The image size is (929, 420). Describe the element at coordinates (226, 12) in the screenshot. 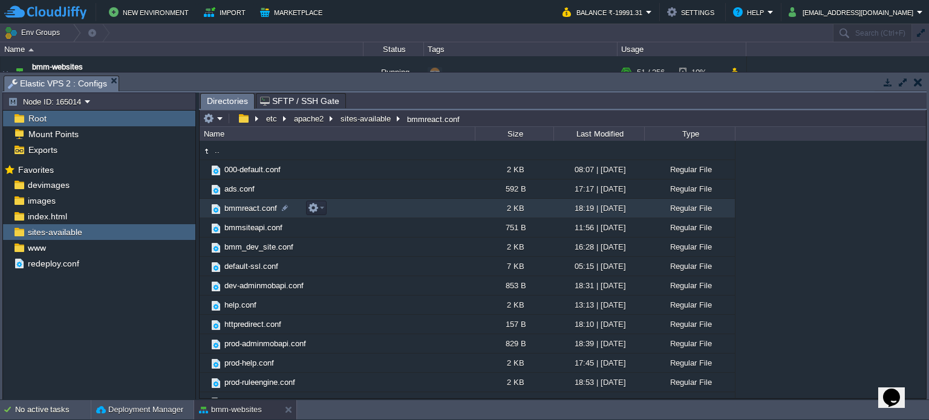

I see `button: Import` at that location.